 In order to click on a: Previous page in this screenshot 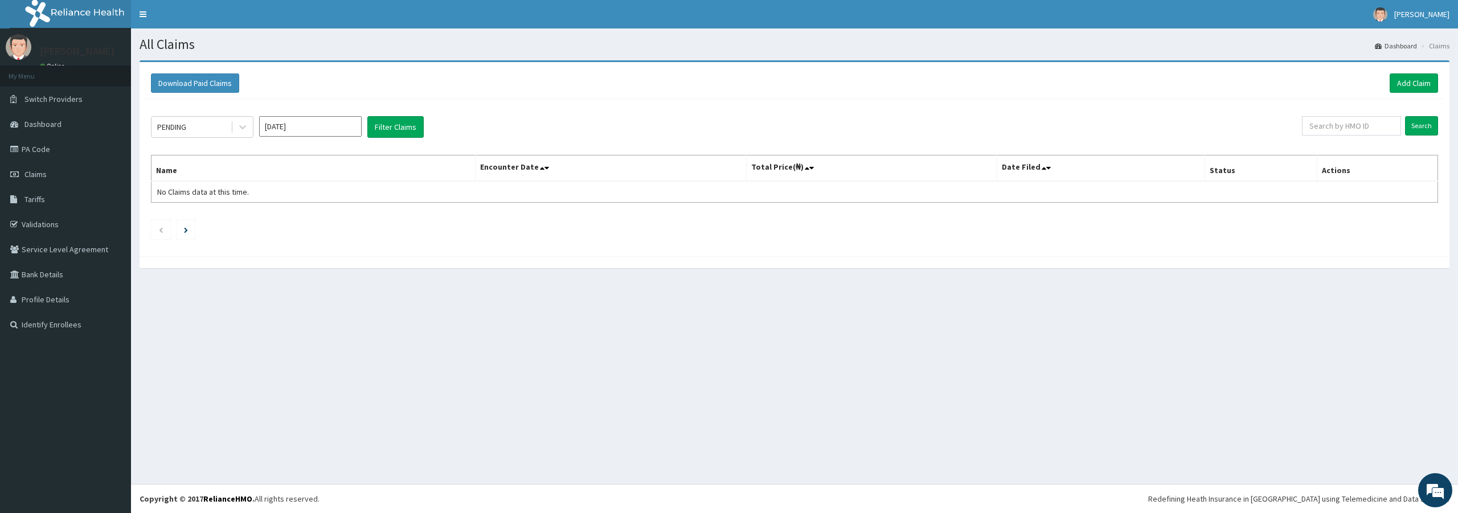, I will do `click(161, 230)`.